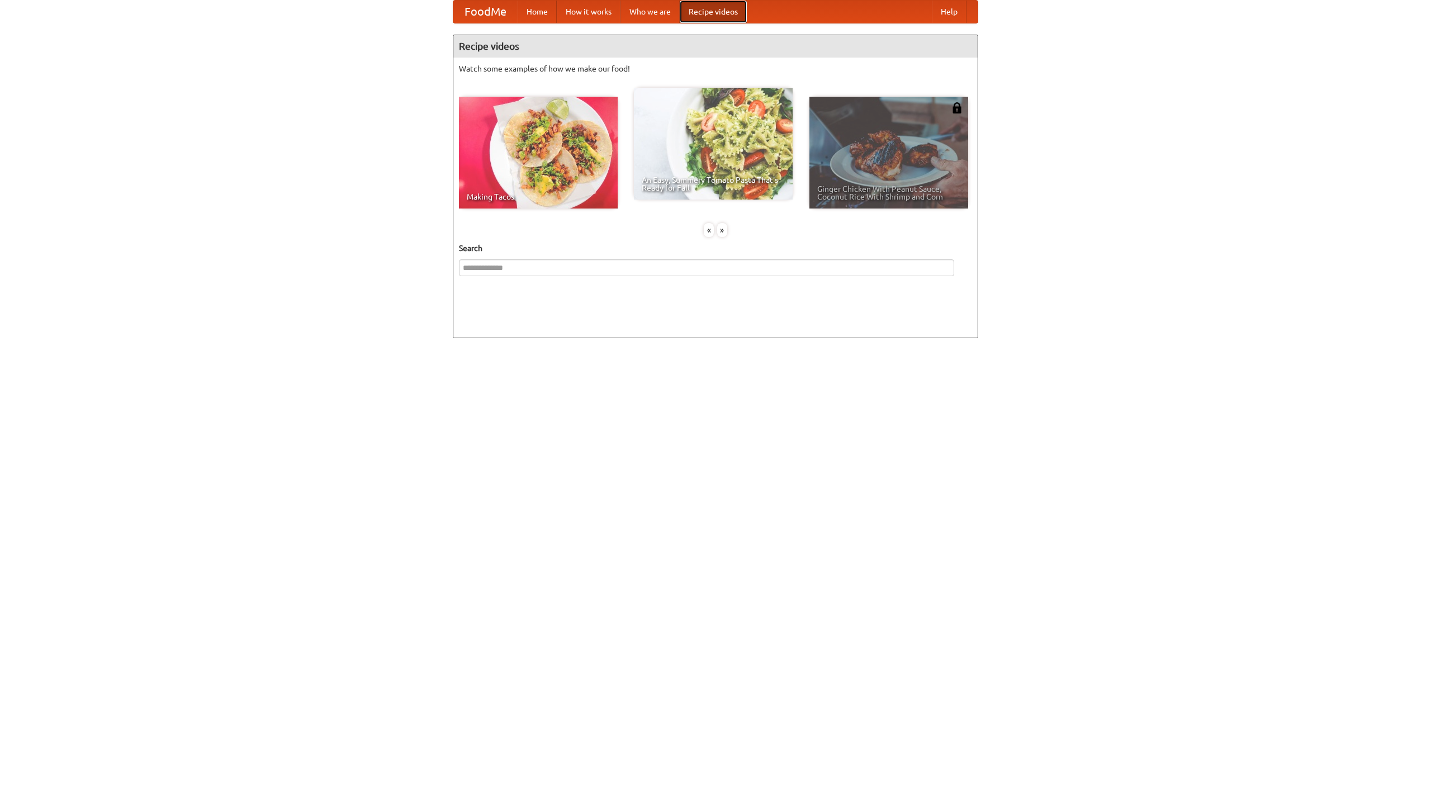 The width and height of the screenshot is (1431, 791). What do you see at coordinates (716, 69) in the screenshot?
I see `p: Watch some examples of how we make our food!` at bounding box center [716, 69].